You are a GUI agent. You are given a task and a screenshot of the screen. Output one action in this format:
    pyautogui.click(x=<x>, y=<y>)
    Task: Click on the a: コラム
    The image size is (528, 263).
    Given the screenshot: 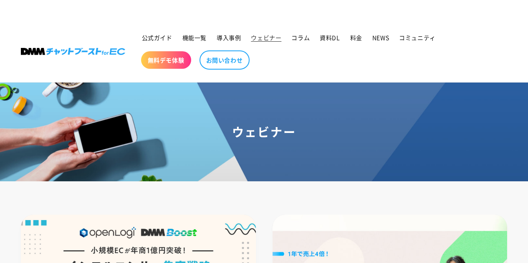 What is the action you would take?
    pyautogui.click(x=300, y=38)
    